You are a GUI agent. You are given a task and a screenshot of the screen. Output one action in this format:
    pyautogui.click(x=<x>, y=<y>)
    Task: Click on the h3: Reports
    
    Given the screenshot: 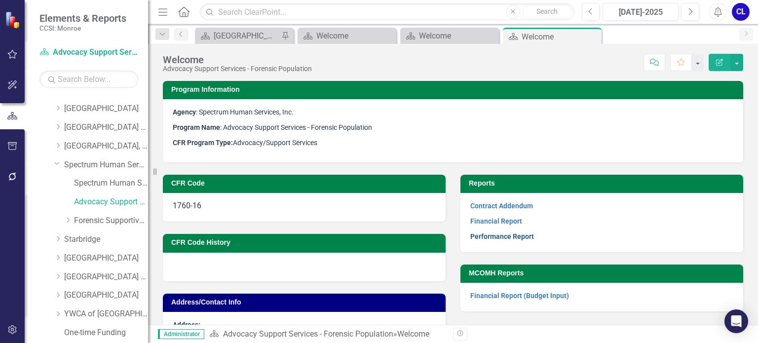 What is the action you would take?
    pyautogui.click(x=604, y=183)
    